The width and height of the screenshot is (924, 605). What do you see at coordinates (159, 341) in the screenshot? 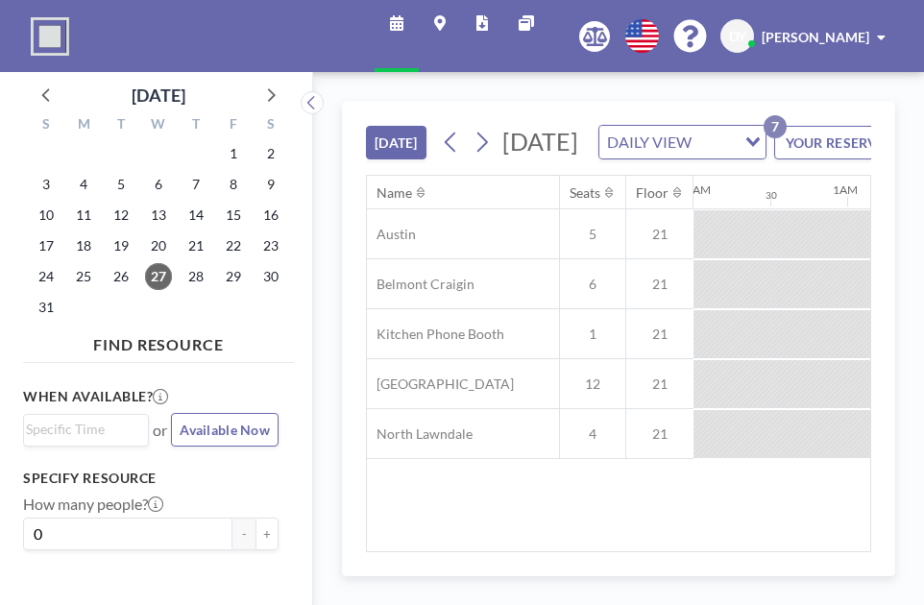
I see `h4: FIND RESOURCE` at bounding box center [159, 341].